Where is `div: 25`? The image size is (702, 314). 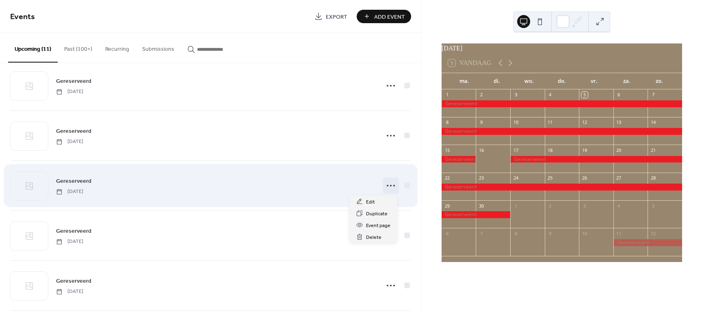
div: 25 is located at coordinates (550, 178).